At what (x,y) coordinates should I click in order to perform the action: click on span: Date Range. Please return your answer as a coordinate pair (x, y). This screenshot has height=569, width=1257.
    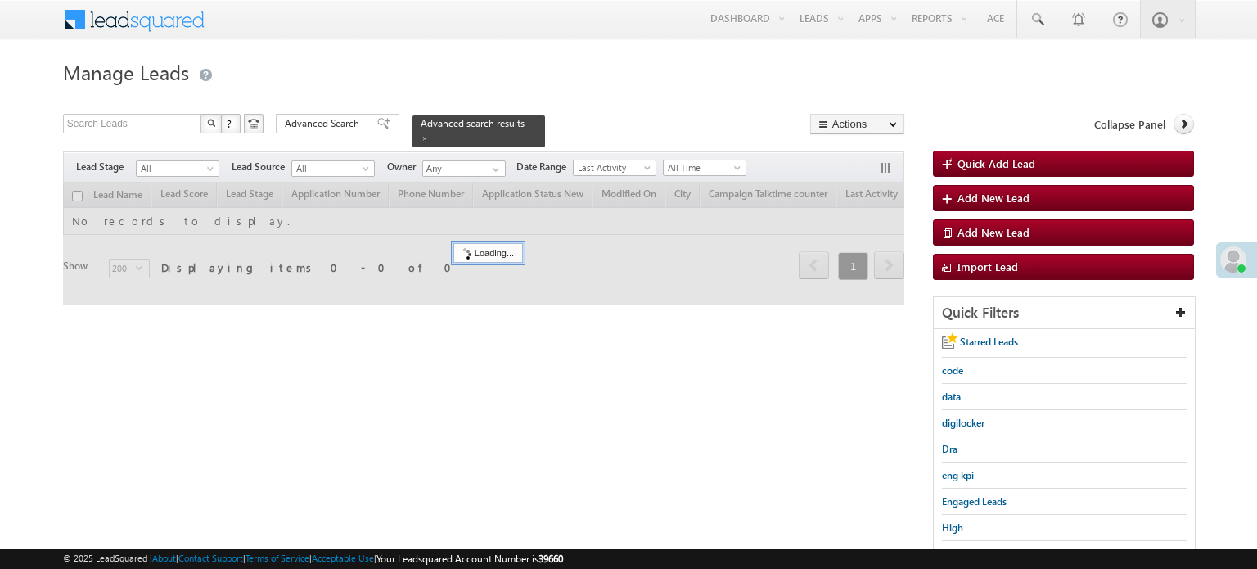
    Looking at the image, I should click on (544, 167).